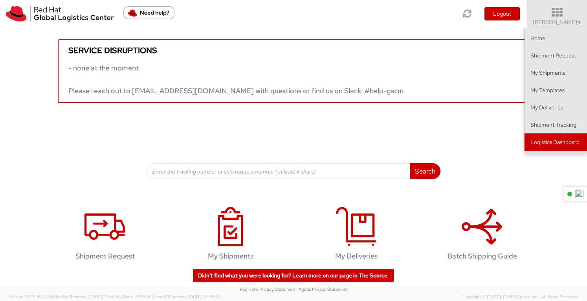 The image size is (587, 301). What do you see at coordinates (425, 171) in the screenshot?
I see `button: Search` at bounding box center [425, 171].